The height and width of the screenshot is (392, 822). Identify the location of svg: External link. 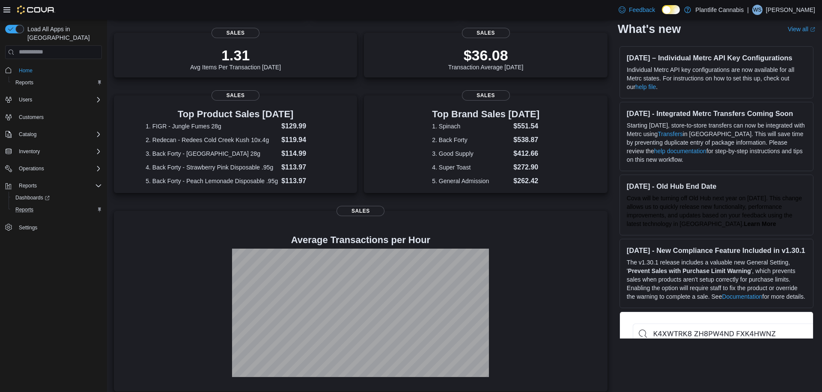
(813, 30).